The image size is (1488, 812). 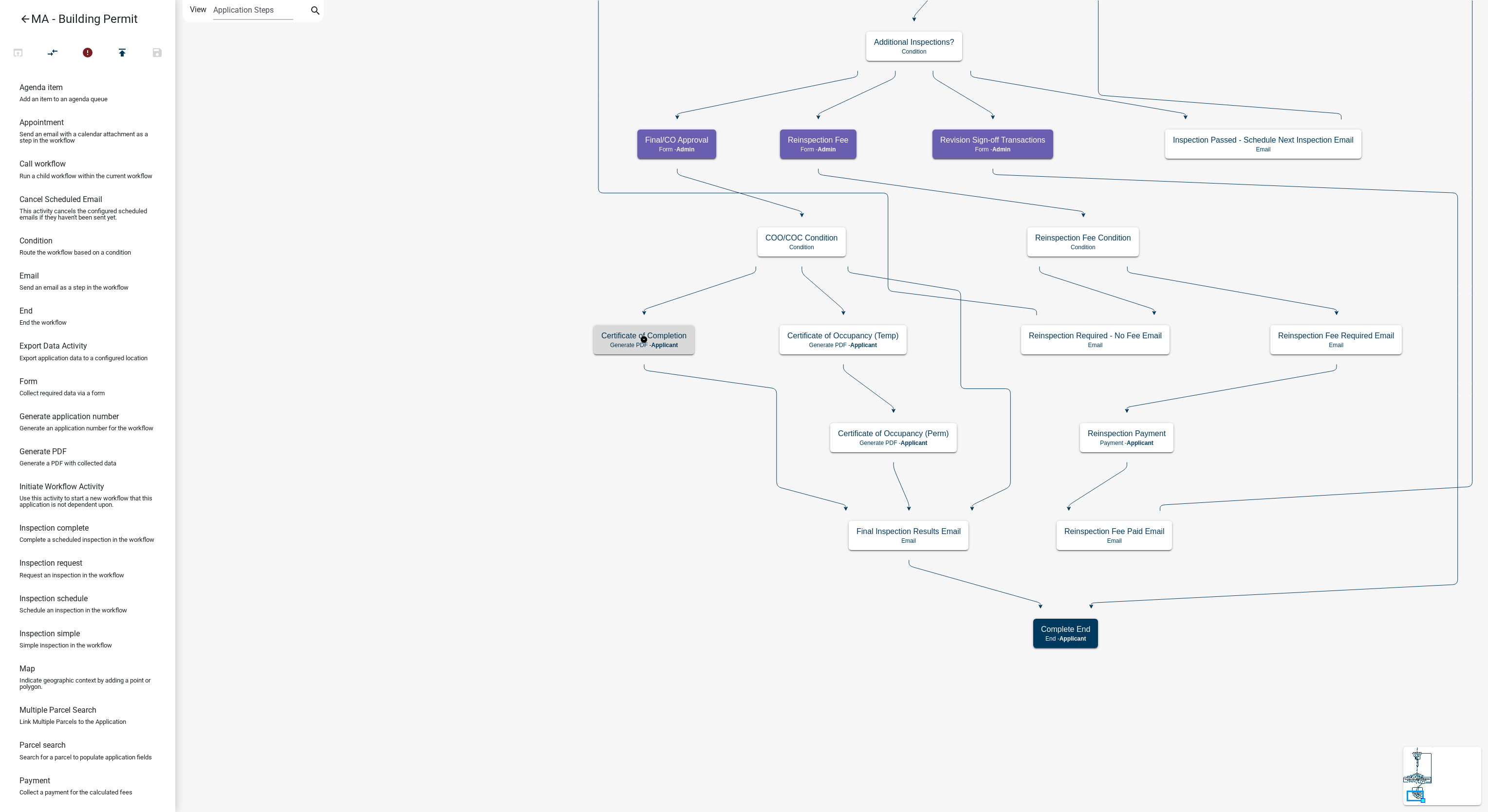 I want to click on div: Workflow actions, so click(x=88, y=54).